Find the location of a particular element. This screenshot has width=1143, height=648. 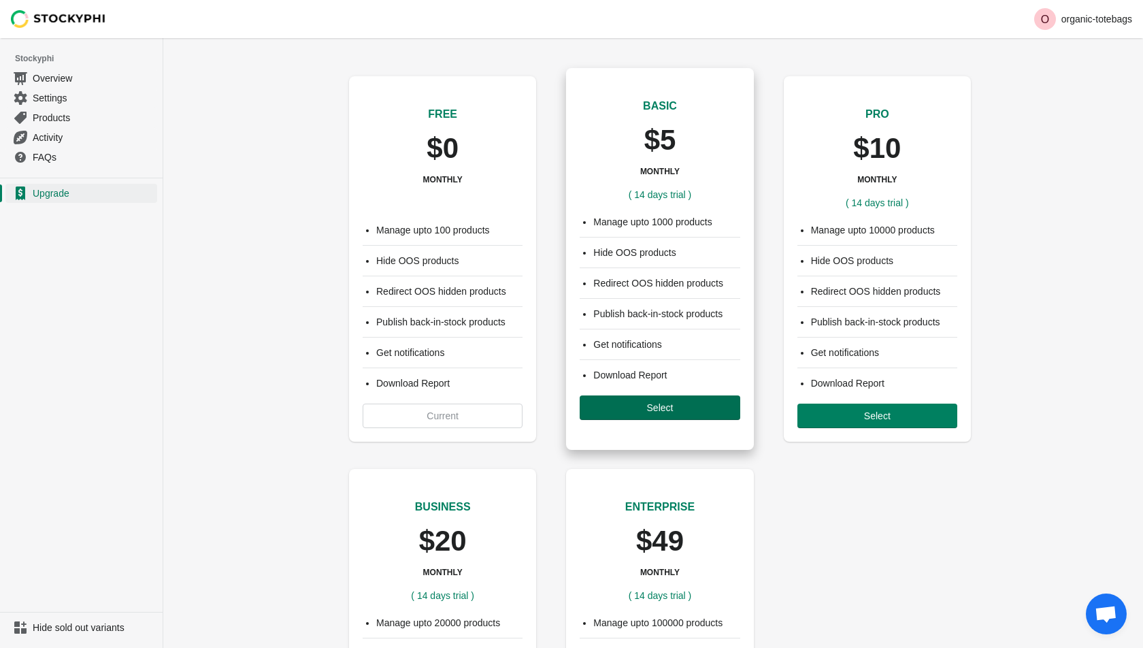

p: organic-totebags is located at coordinates (1097, 19).